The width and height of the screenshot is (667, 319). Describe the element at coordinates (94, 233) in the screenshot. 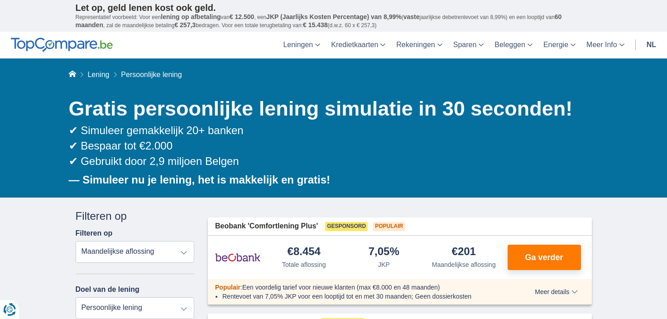

I see `label: Filteren op` at that location.